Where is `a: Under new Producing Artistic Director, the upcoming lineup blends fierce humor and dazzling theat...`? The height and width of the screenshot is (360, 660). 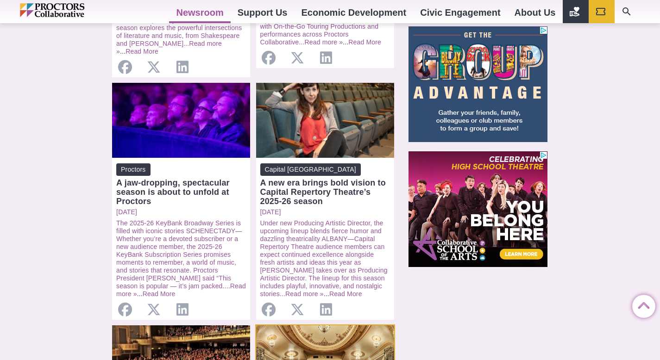
a: Under new Producing Artistic Director, the upcoming lineup blends fierce humor and dazzling theat... is located at coordinates (324, 258).